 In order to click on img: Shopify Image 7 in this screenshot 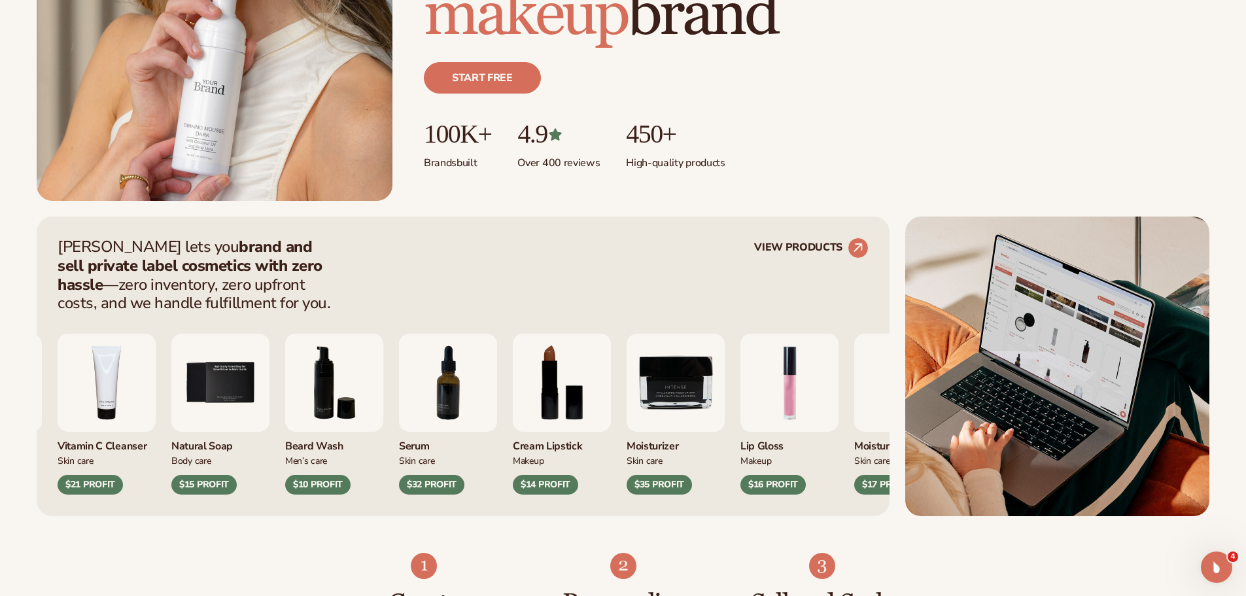, I will do `click(424, 566)`.